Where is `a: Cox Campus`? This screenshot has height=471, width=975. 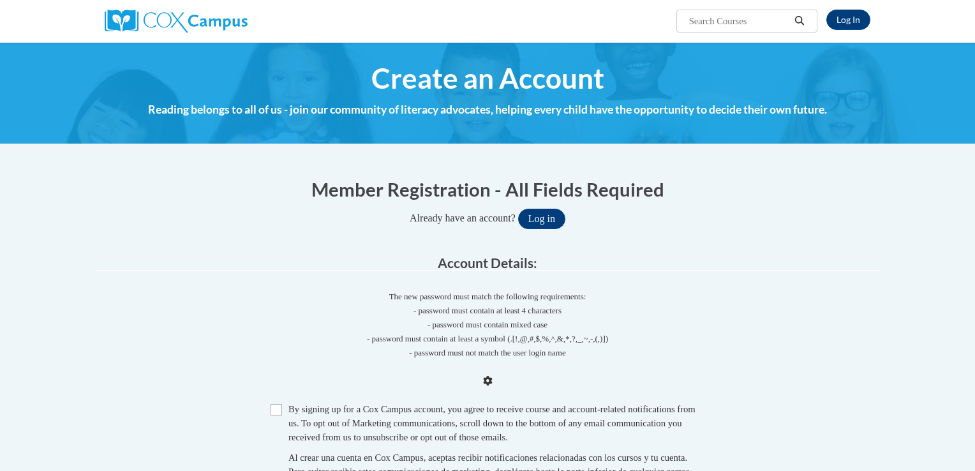 a: Cox Campus is located at coordinates (176, 21).